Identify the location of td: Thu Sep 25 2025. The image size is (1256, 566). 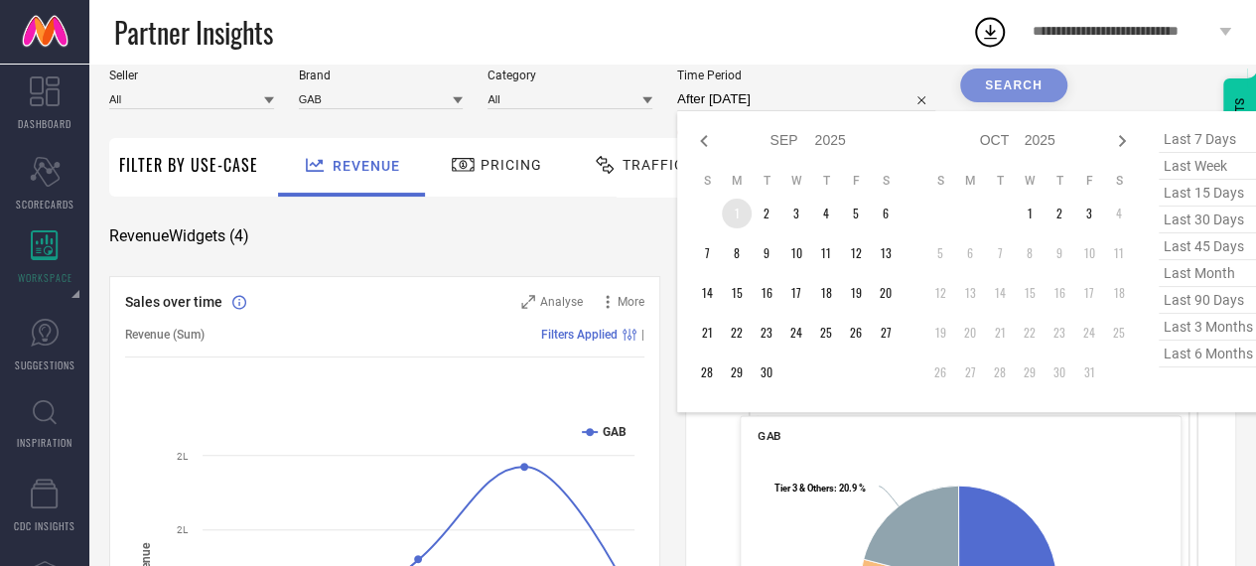
(826, 333).